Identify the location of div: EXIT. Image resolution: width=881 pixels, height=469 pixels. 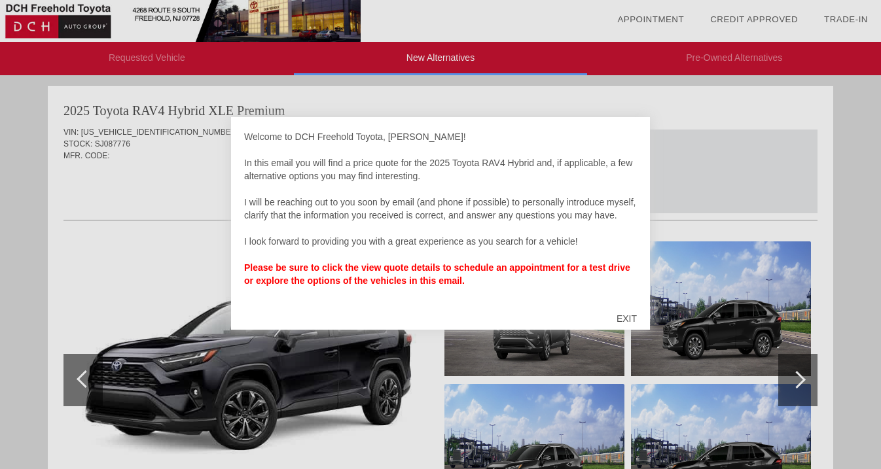
(626, 319).